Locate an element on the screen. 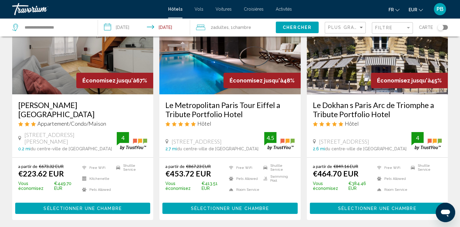 The image size is (460, 227). span: 0.2 mi is located at coordinates (24, 149).